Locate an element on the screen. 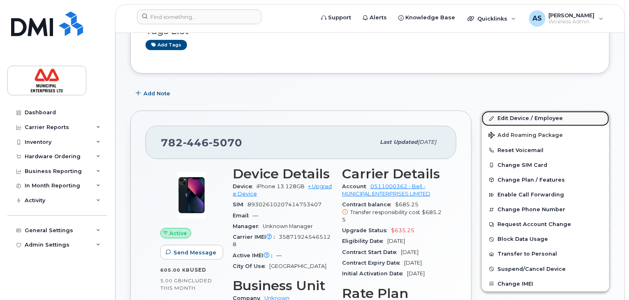  span: Manager is located at coordinates (248, 226).